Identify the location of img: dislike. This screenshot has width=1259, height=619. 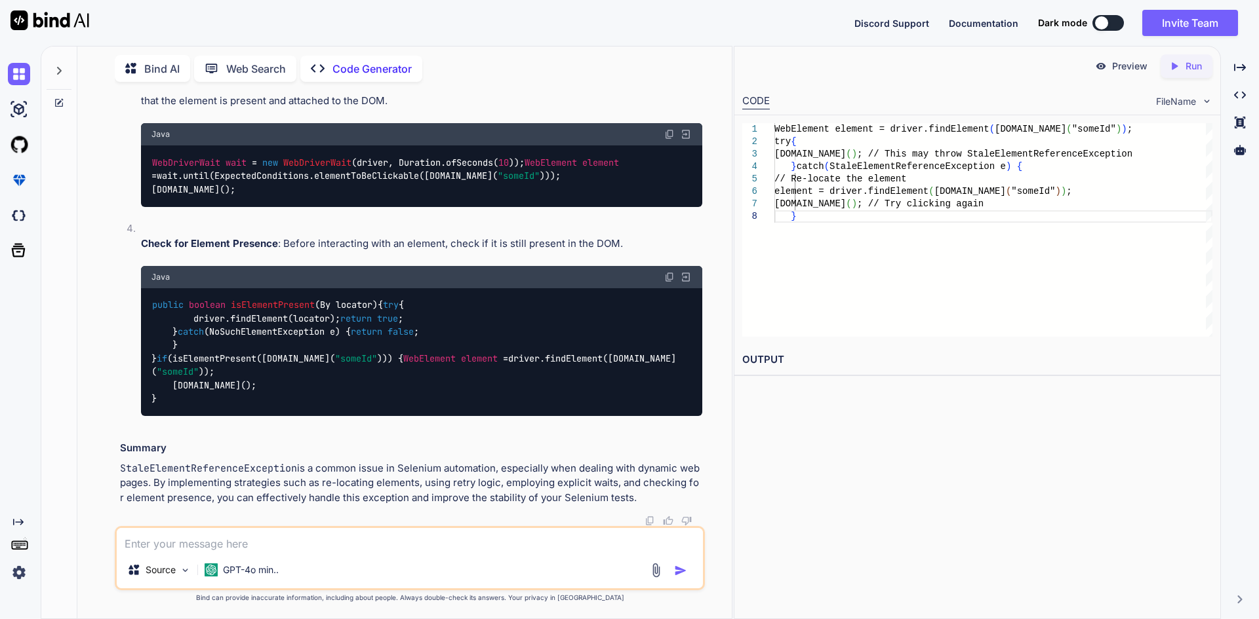
(686, 521).